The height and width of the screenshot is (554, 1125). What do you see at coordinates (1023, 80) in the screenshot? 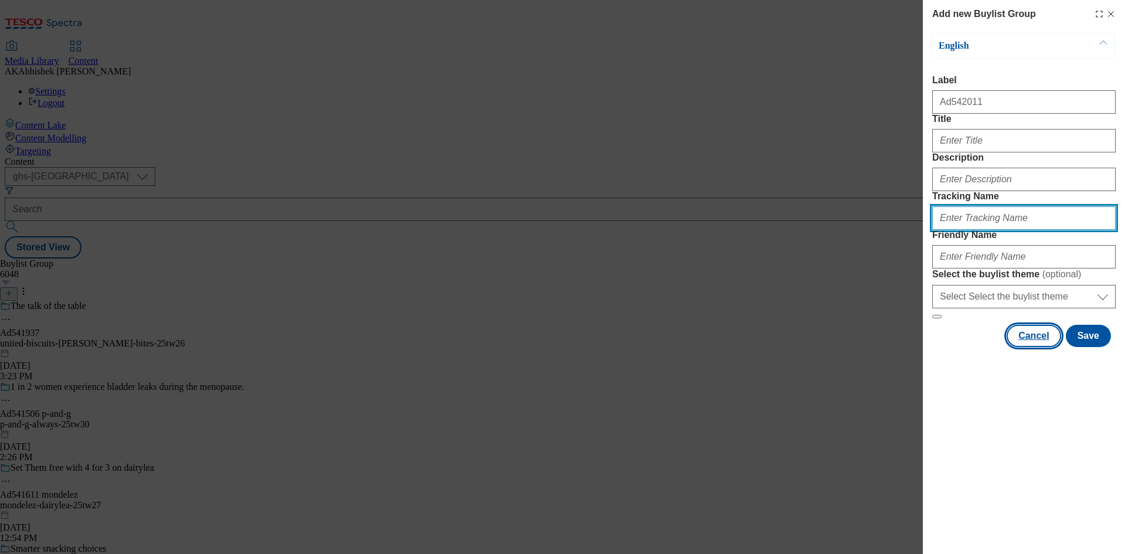
I see `label: Label` at bounding box center [1023, 80].